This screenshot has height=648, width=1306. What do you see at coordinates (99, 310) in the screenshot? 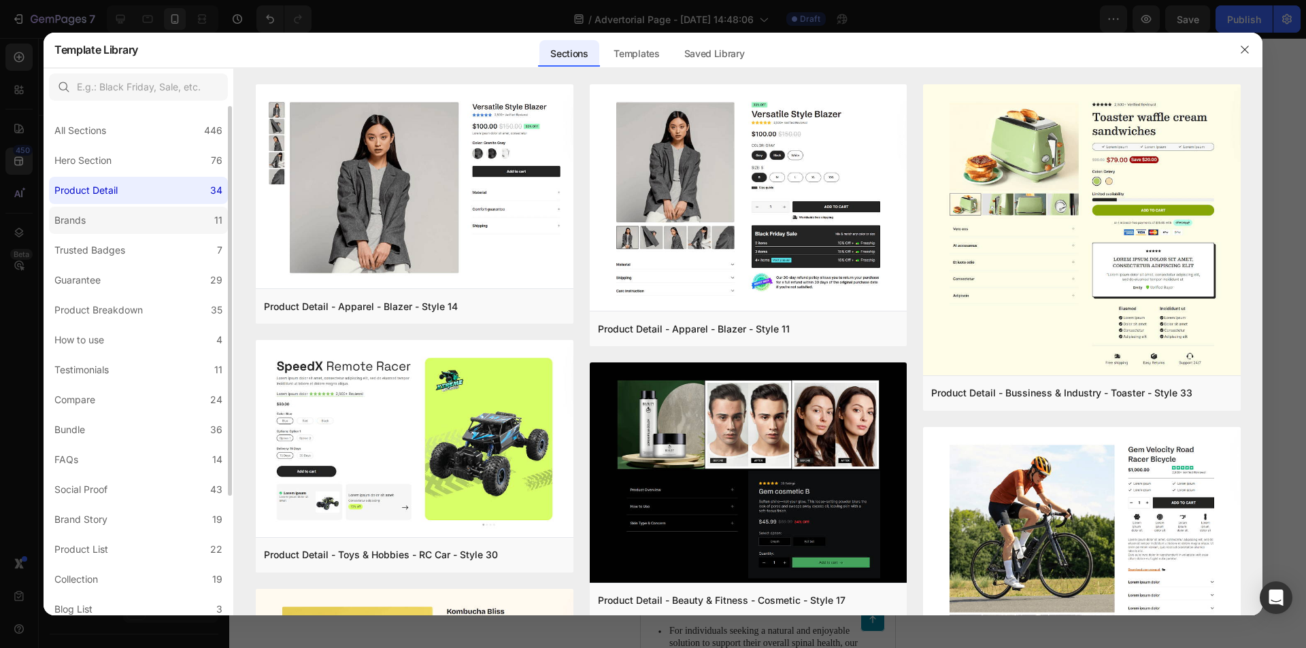
I see `div: Product Breakdown` at bounding box center [99, 310].